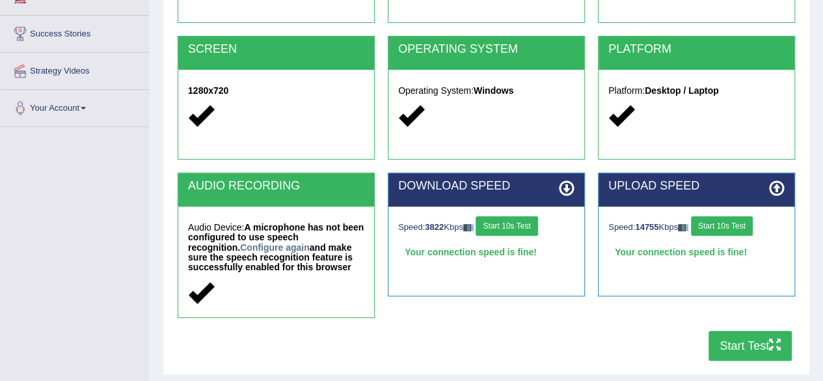 This screenshot has height=381, width=823. What do you see at coordinates (647, 227) in the screenshot?
I see `strong: 14755` at bounding box center [647, 227].